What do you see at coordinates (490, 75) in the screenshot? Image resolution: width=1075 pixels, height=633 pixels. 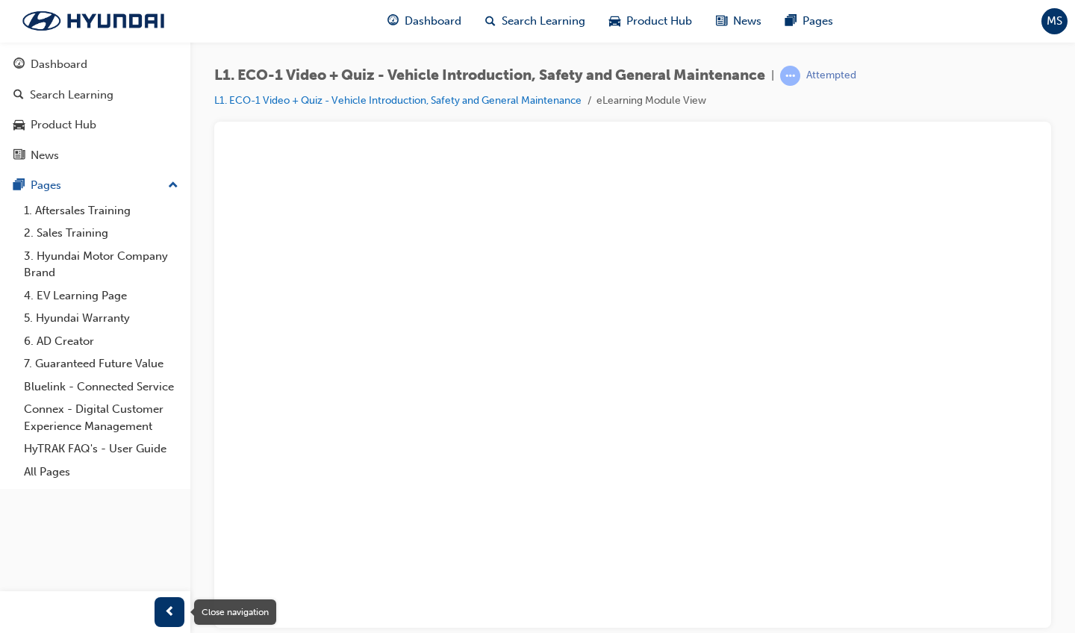 I see `span: L1. ECO-1 Video + Quiz - Vehicle Introduction, Safety and General Maintenance` at bounding box center [490, 75].